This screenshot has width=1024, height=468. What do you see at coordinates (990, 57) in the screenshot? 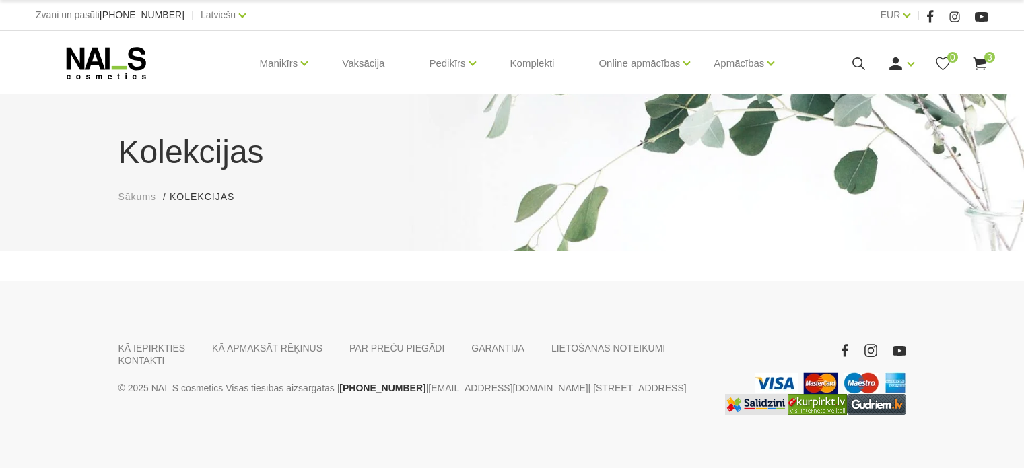
I see `span: 3` at bounding box center [990, 57].